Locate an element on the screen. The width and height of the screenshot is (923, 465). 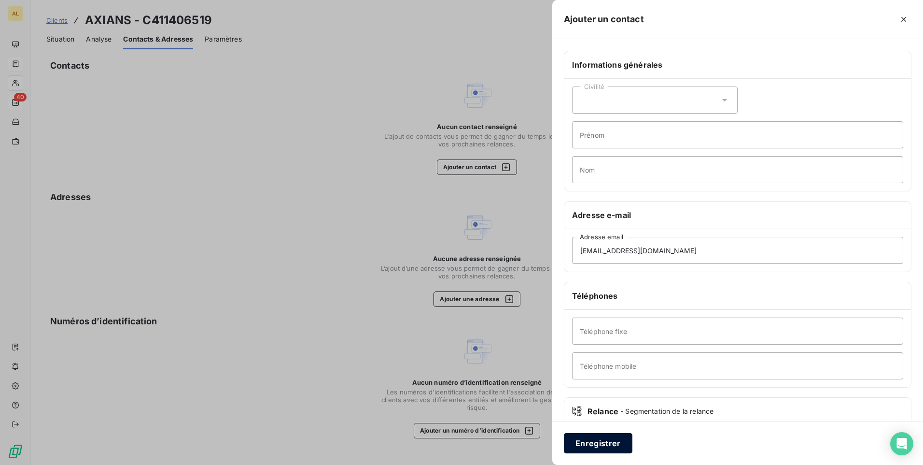
div: Open Intercom Messenger is located at coordinates (902, 443).